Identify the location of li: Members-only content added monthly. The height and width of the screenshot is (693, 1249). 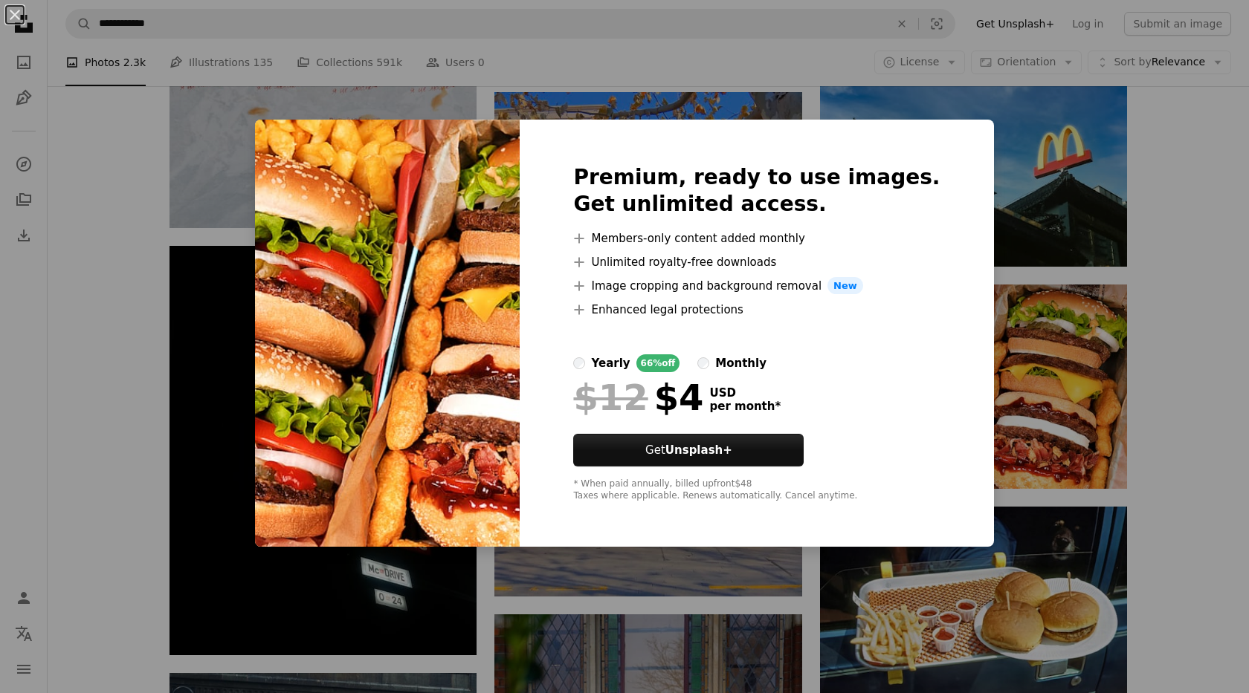
(756, 239).